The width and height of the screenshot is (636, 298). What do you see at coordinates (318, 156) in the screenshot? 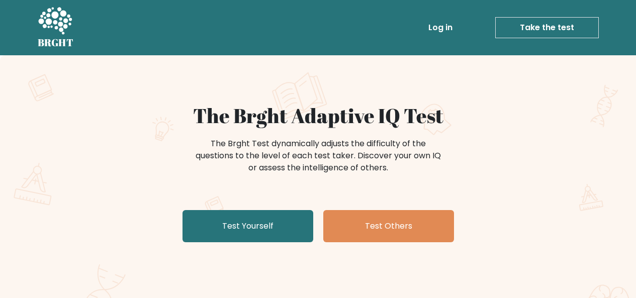
I see `div: The Brght Test dynamically adjusts the difficulty of the questions to the level of each test take...` at bounding box center [318, 156].